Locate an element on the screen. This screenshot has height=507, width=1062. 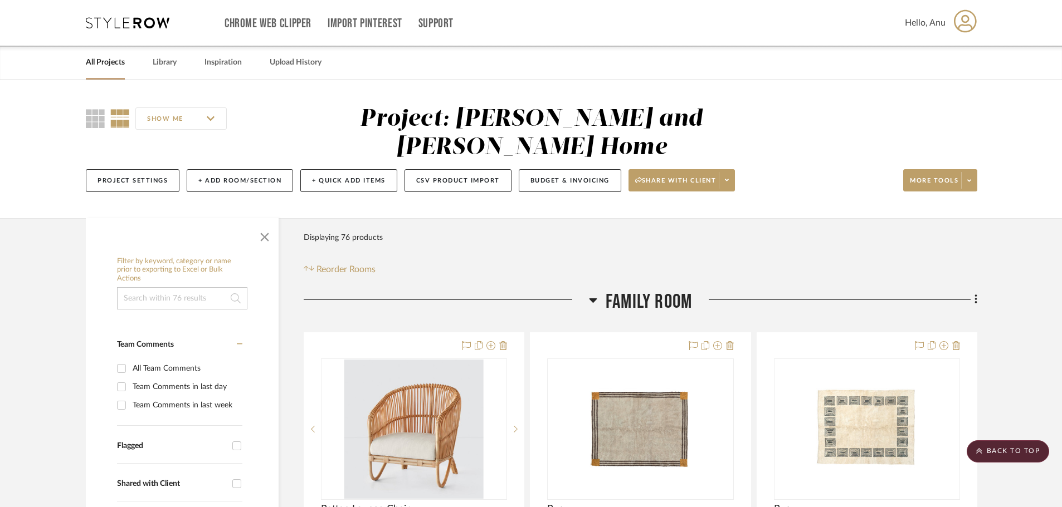
a: Library is located at coordinates (164, 62).